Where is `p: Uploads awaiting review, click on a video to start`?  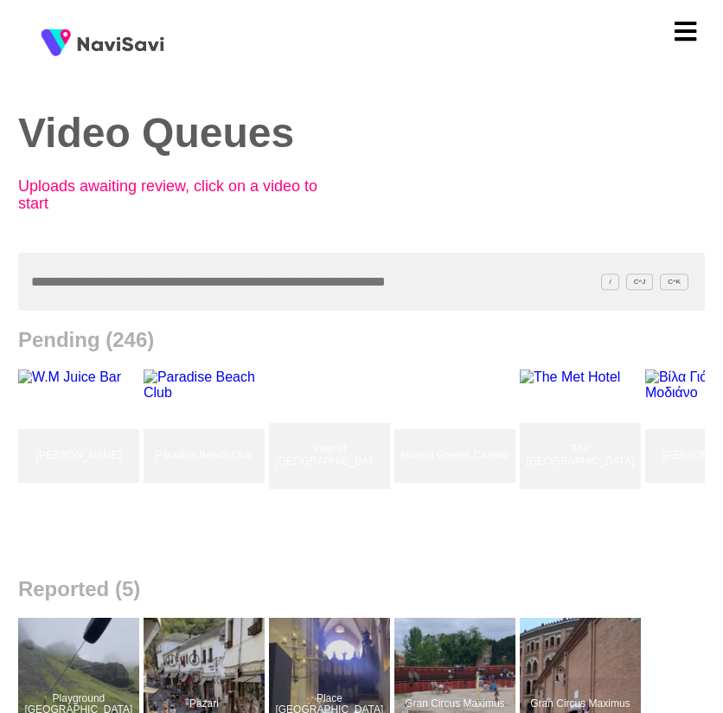 p: Uploads awaiting review, click on a video to start is located at coordinates (177, 195).